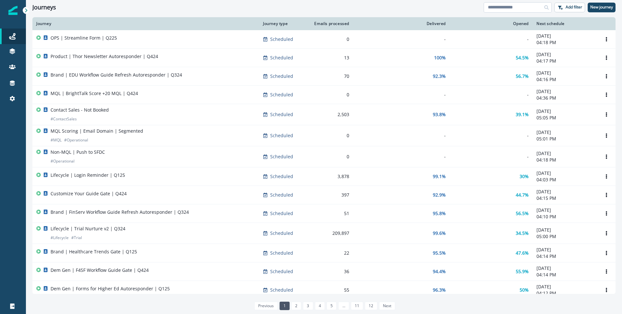 The height and width of the screenshot is (314, 622). Describe the element at coordinates (440, 195) in the screenshot. I see `p: 92.9%` at that location.